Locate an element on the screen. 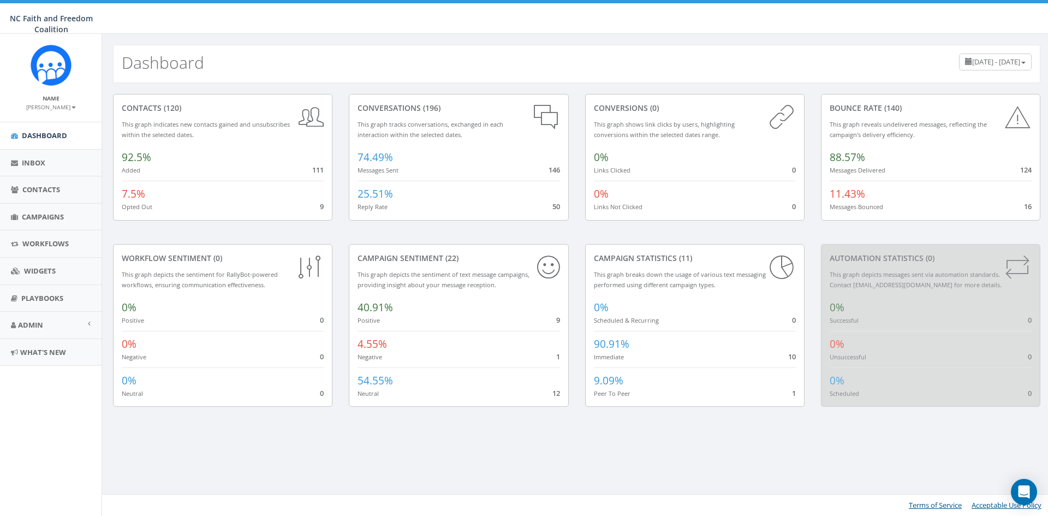 The height and width of the screenshot is (516, 1048). span: 11.43% is located at coordinates (847, 194).